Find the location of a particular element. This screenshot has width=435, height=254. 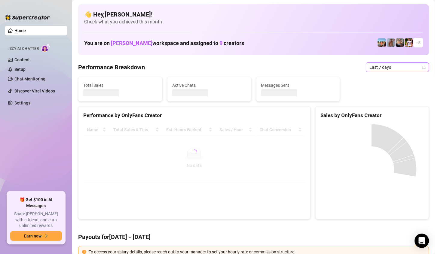

span: Earn now is located at coordinates (33, 236).